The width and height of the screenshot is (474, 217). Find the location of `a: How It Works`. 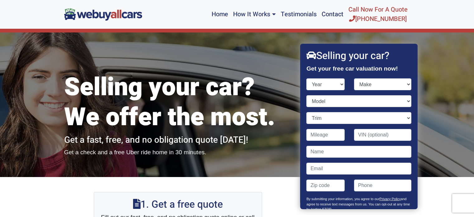

a: How It Works is located at coordinates (255, 14).